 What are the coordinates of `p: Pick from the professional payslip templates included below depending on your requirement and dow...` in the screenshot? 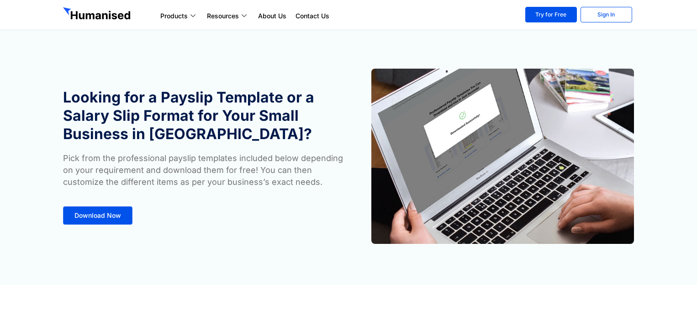 It's located at (203, 170).